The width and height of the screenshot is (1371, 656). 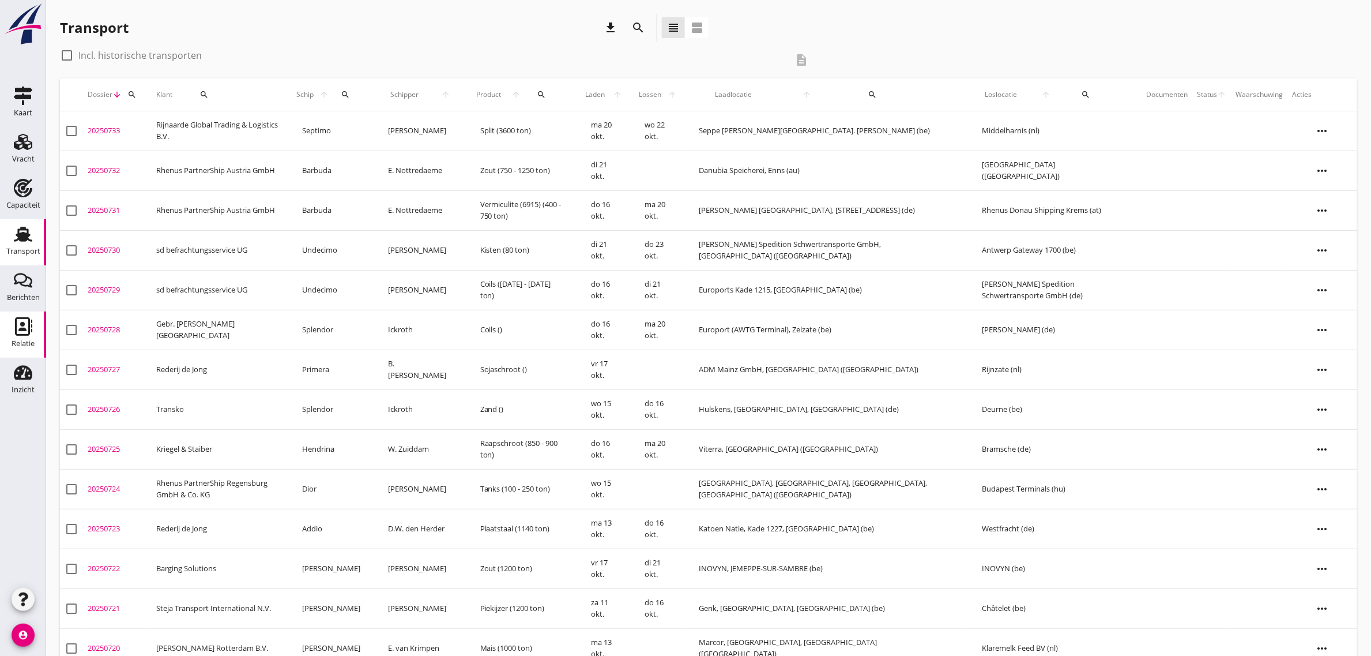 I want to click on span: Status, so click(x=1208, y=95).